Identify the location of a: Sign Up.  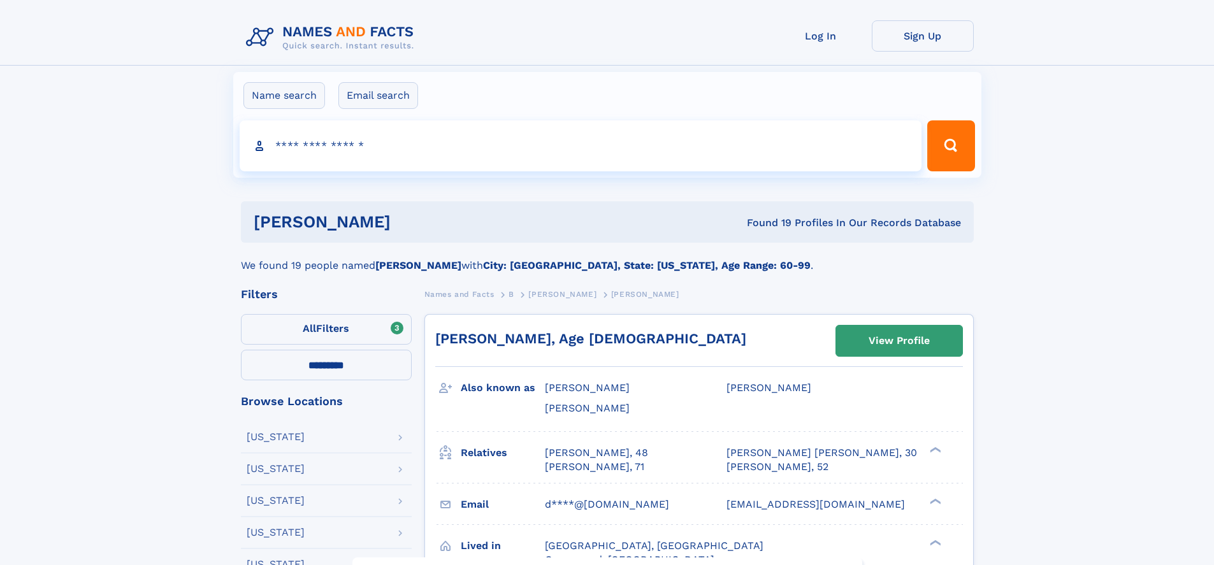
(923, 36).